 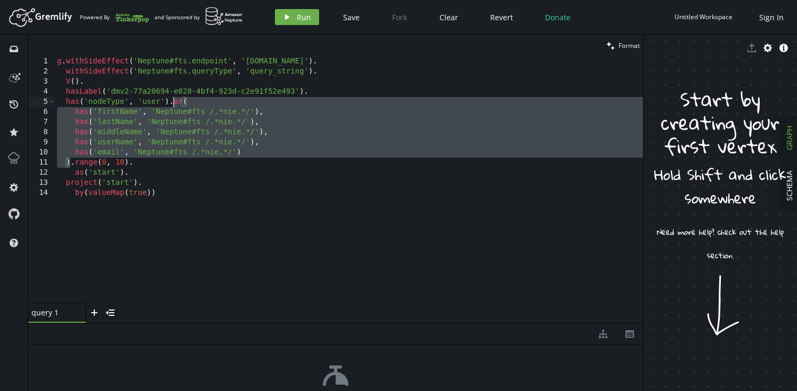 What do you see at coordinates (42, 193) in the screenshot?
I see `div: 14` at bounding box center [42, 193].